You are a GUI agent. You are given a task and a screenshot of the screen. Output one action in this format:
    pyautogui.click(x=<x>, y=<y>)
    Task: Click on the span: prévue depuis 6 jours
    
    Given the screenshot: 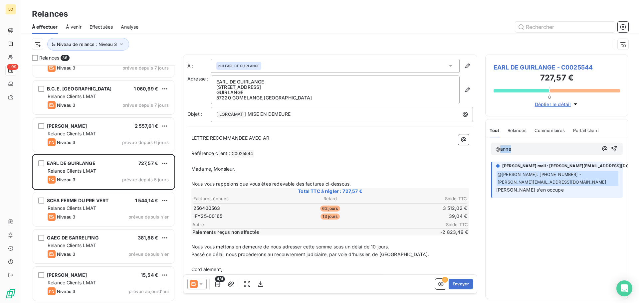 What is the action you would take?
    pyautogui.click(x=145, y=142)
    